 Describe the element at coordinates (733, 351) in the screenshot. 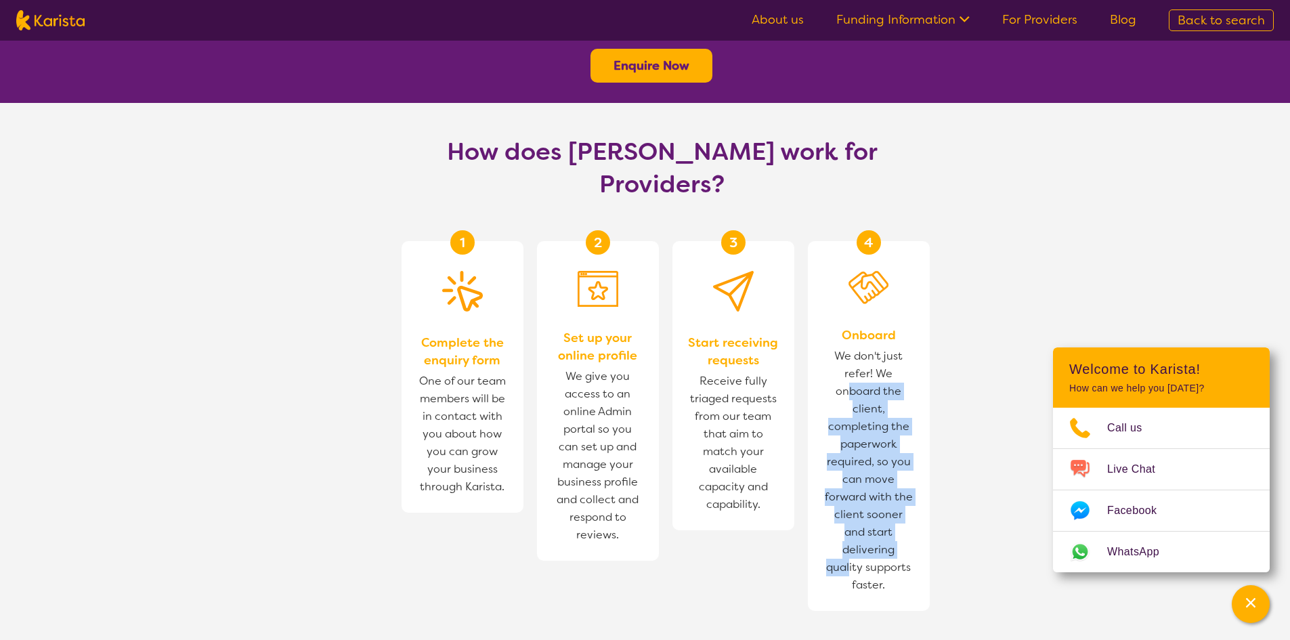

I see `span: Start receiving requests` at that location.